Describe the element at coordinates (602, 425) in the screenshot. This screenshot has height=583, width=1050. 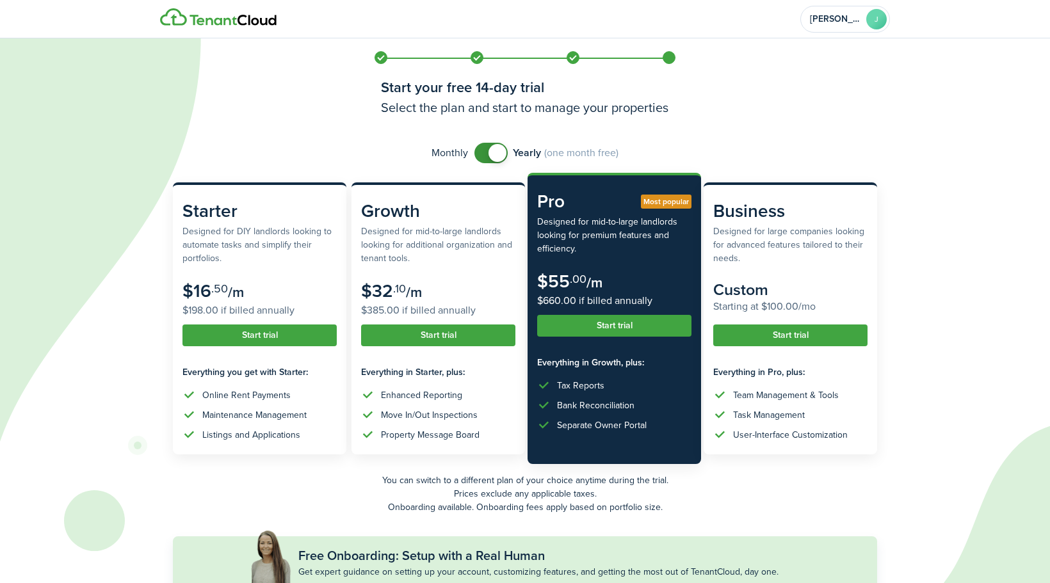
I see `div: Separate Owner Portal` at that location.